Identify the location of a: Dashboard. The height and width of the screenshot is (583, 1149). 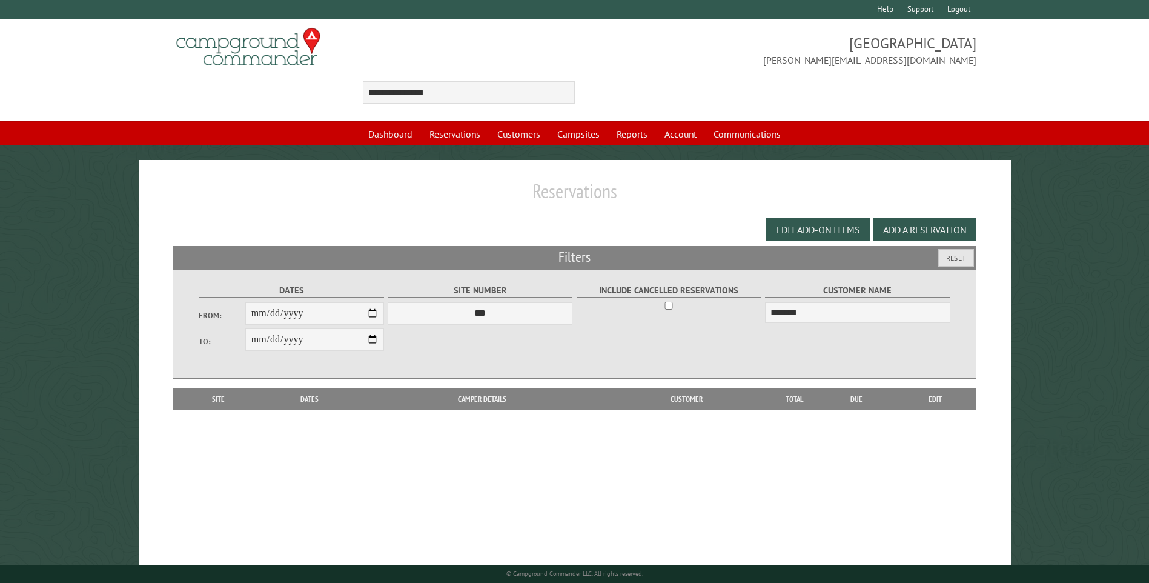
(390, 134).